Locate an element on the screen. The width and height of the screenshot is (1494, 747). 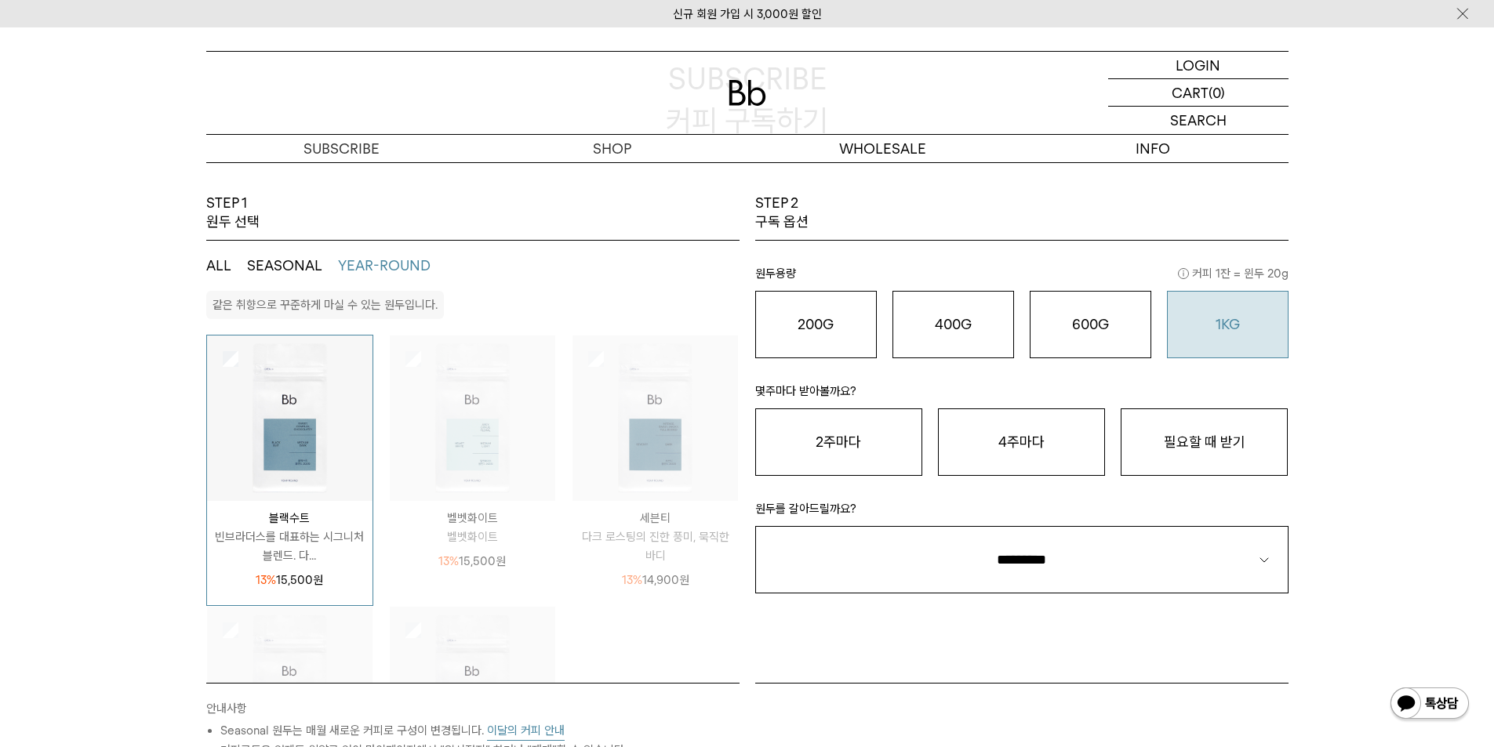
a: LOGIN is located at coordinates (1198, 65).